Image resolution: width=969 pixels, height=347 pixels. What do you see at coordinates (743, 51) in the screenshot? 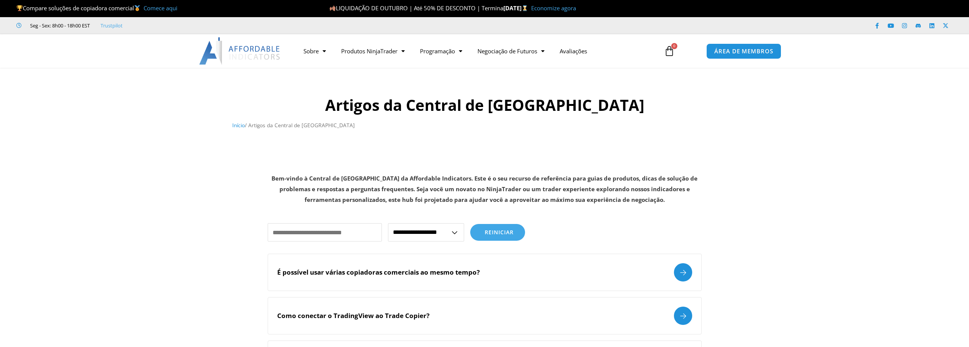
I see `a: ÁREA DE MEMBROS` at bounding box center [743, 51].